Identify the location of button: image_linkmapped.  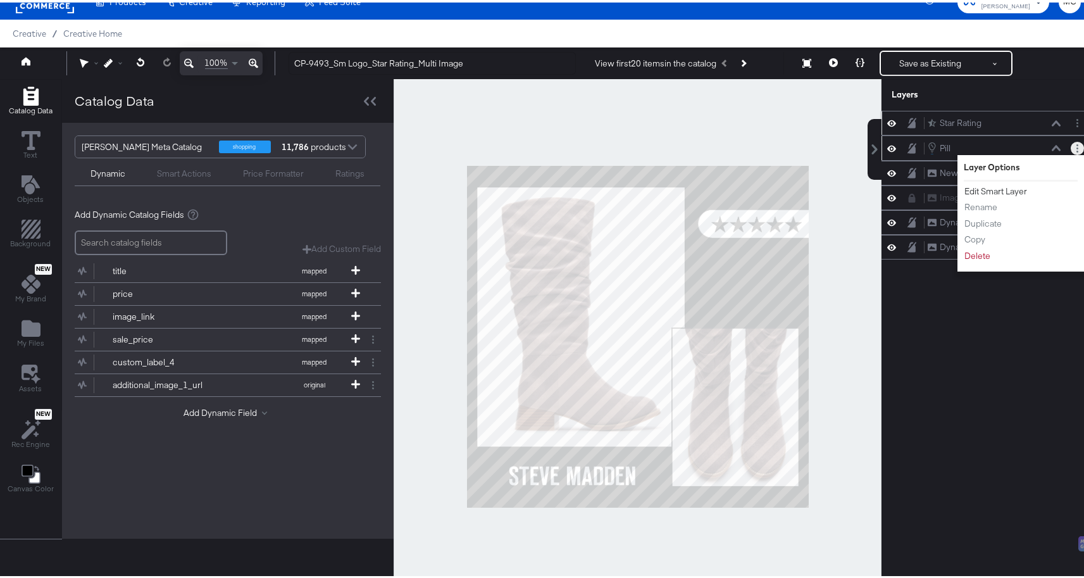
(220, 314).